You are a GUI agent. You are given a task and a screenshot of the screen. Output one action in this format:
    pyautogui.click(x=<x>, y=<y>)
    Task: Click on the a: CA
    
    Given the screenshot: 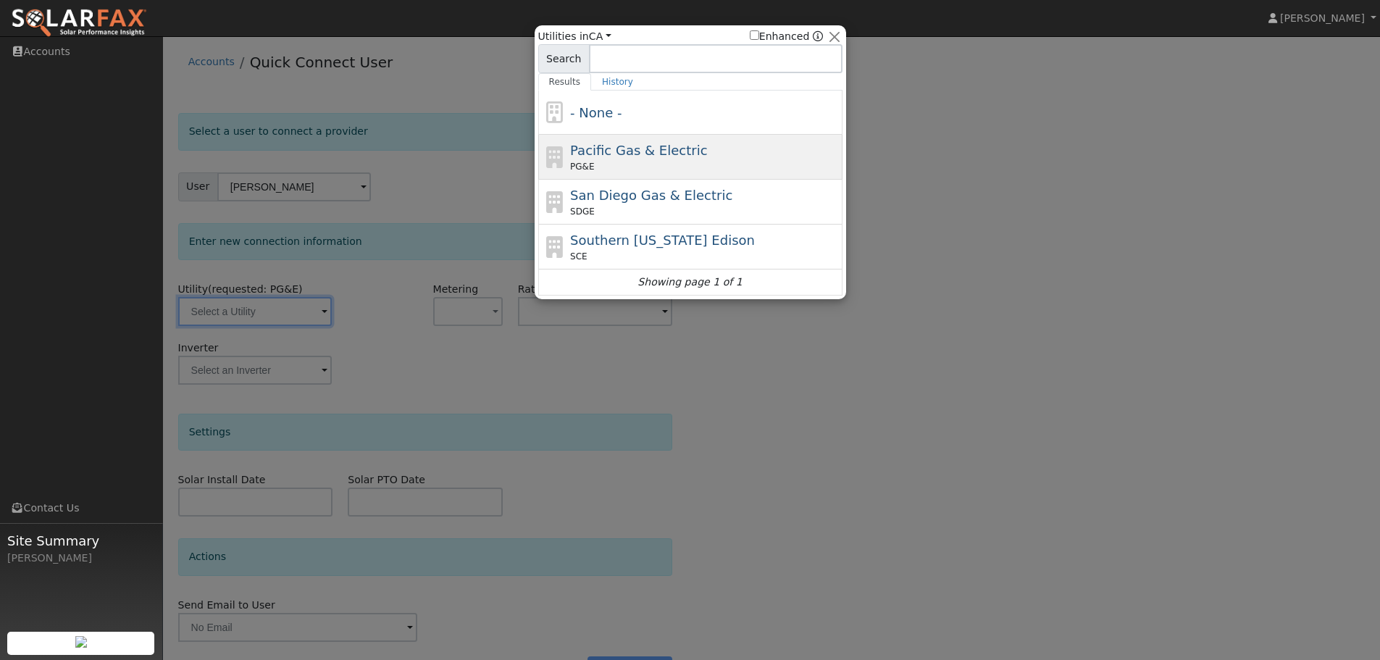 What is the action you would take?
    pyautogui.click(x=600, y=36)
    